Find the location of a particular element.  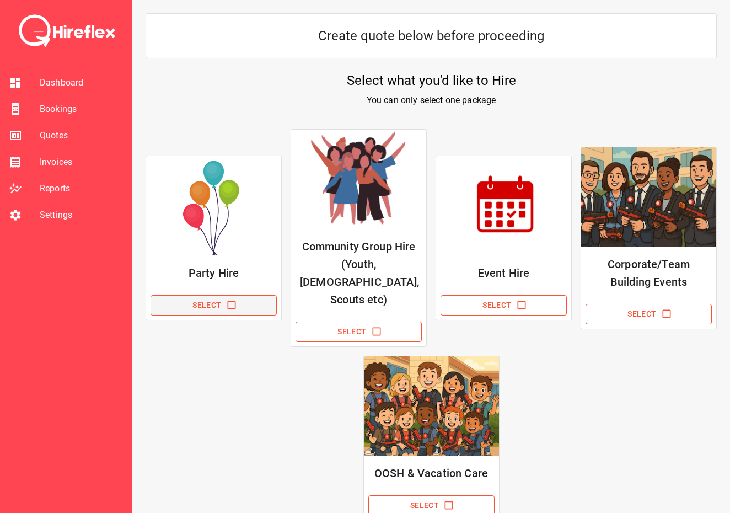

h6: Event Hire is located at coordinates (503, 273).